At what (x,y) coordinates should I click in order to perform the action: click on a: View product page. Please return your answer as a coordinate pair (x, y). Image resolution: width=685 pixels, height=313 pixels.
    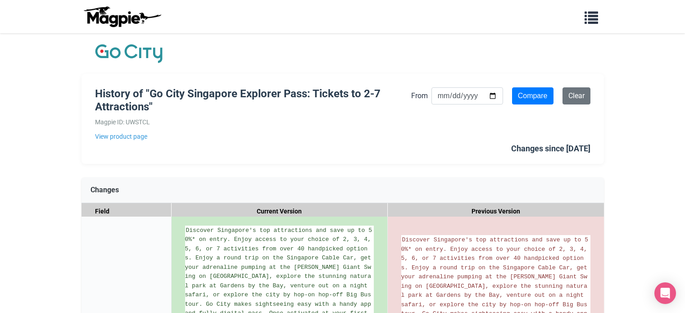
    Looking at the image, I should click on (253, 136).